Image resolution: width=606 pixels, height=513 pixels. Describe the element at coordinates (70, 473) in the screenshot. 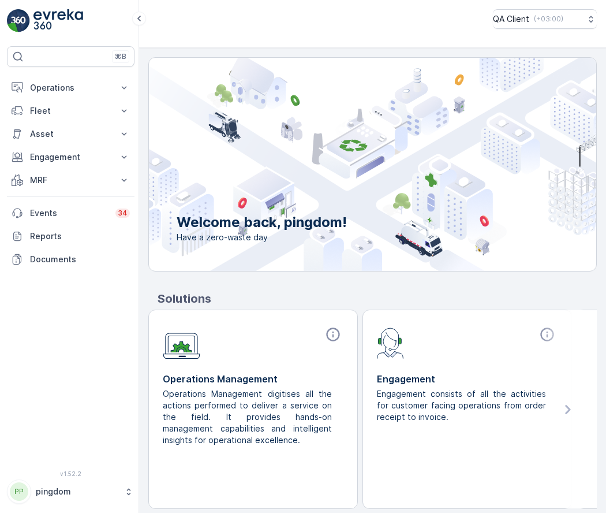

I see `span: v 1.52.2` at that location.